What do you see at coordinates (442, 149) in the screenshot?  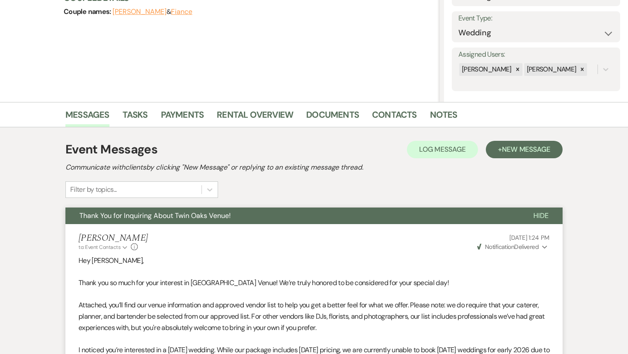 I see `span: Log Message` at bounding box center [442, 149].